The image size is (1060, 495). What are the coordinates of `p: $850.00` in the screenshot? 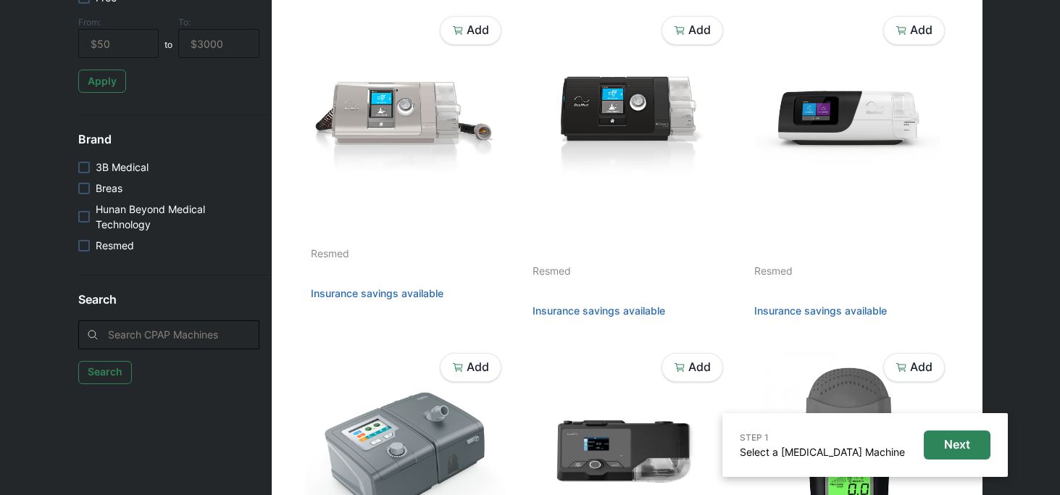 It's located at (556, 290).